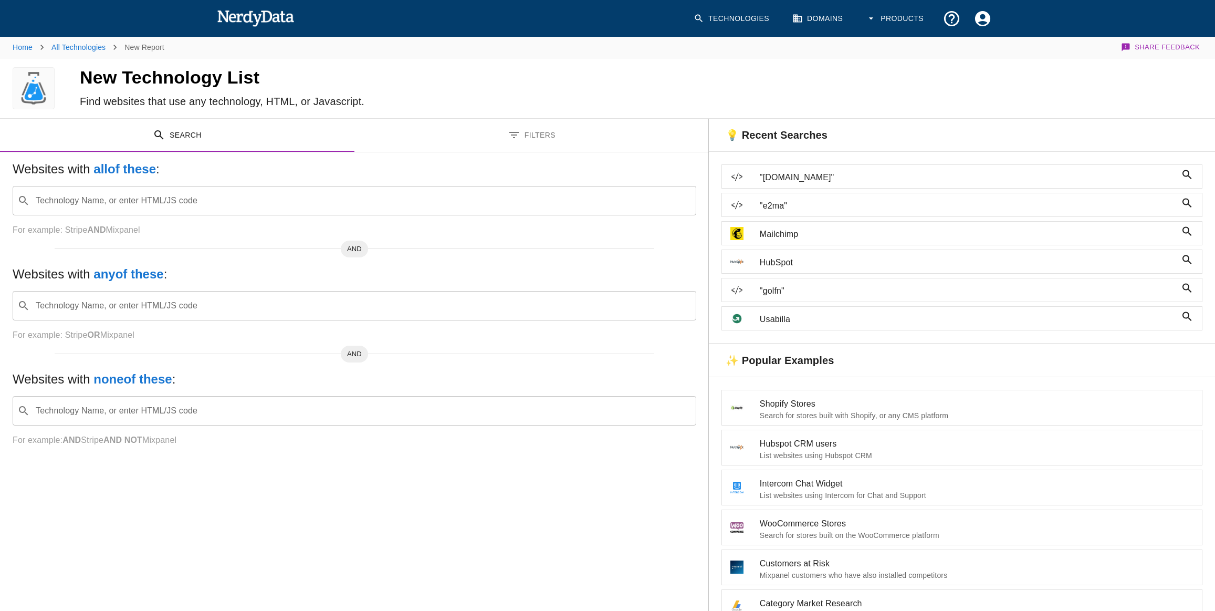 Image resolution: width=1215 pixels, height=611 pixels. Describe the element at coordinates (962, 262) in the screenshot. I see `a: HubSpot` at that location.